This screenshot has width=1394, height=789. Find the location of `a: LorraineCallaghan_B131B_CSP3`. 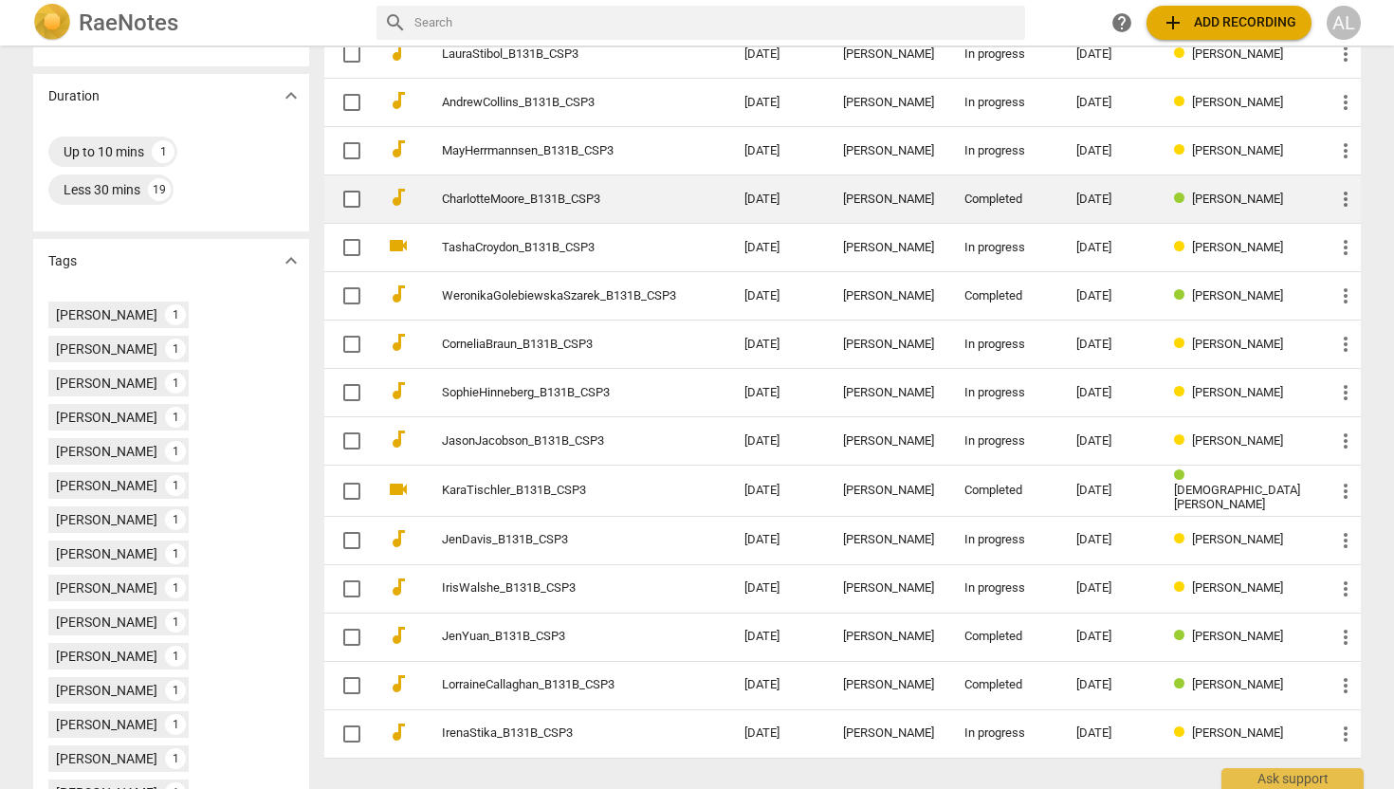

a: LorraineCallaghan_B131B_CSP3 is located at coordinates (559, 685).